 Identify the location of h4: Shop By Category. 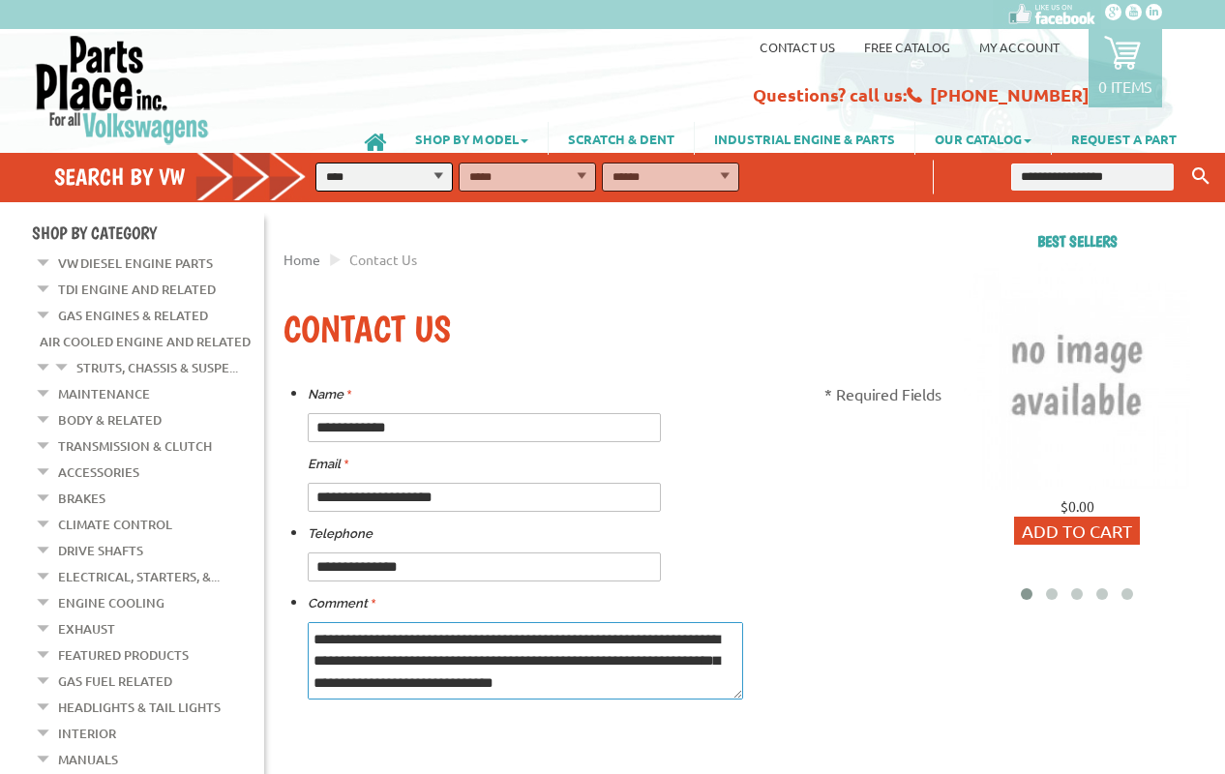
(148, 232).